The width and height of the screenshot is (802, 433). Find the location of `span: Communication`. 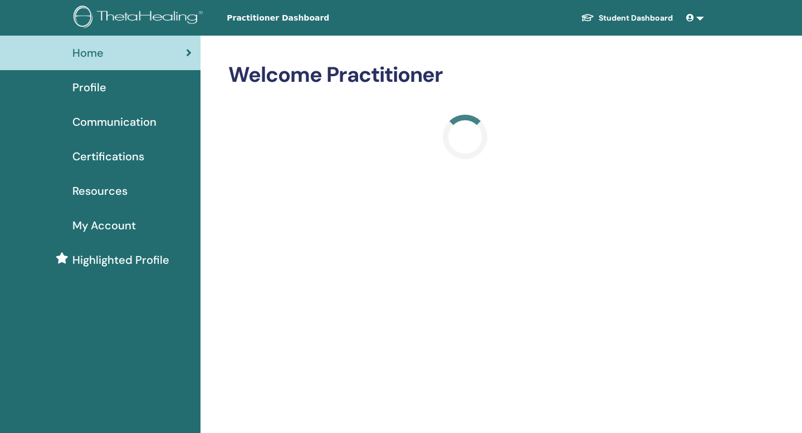

span: Communication is located at coordinates (114, 122).